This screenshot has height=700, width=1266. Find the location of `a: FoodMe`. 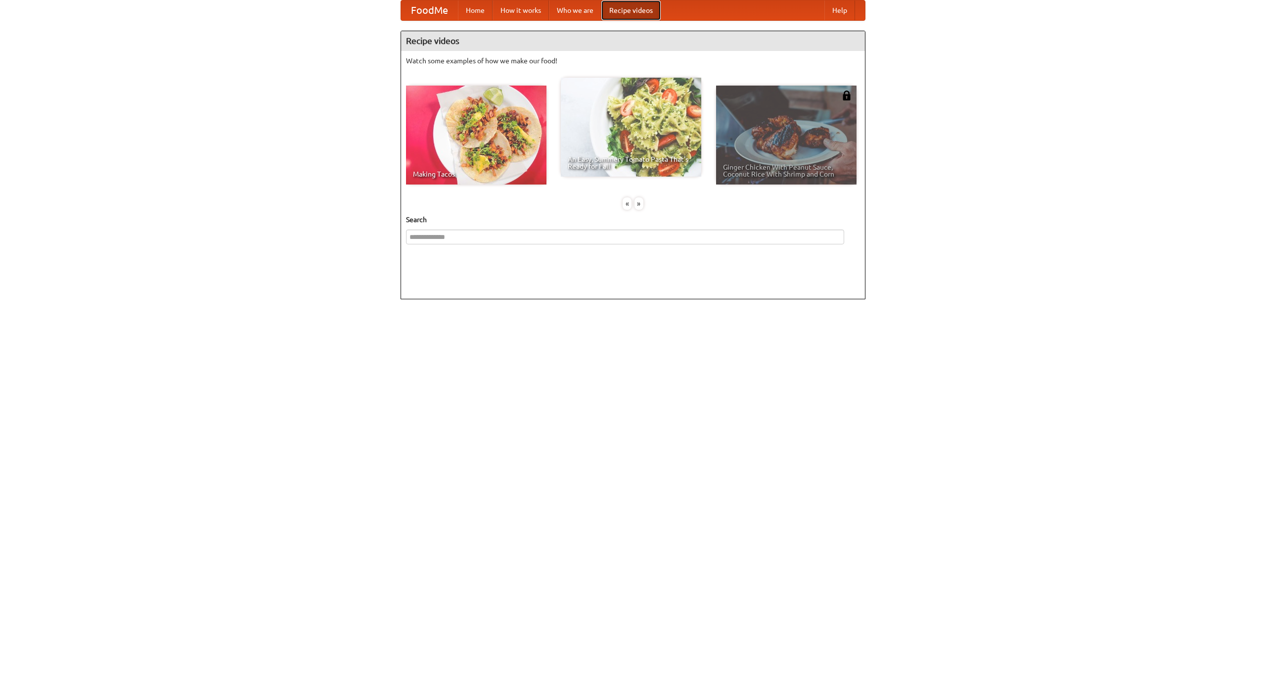

a: FoodMe is located at coordinates (429, 10).